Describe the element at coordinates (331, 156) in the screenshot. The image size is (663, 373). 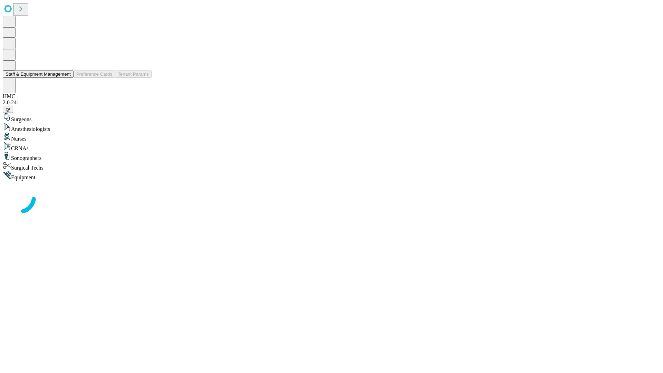
I see `div: Sonographers` at that location.